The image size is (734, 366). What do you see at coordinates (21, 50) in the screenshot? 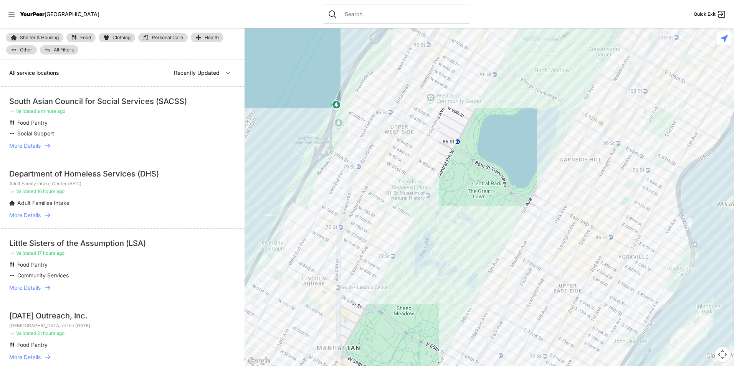
I see `a: Other` at bounding box center [21, 50].